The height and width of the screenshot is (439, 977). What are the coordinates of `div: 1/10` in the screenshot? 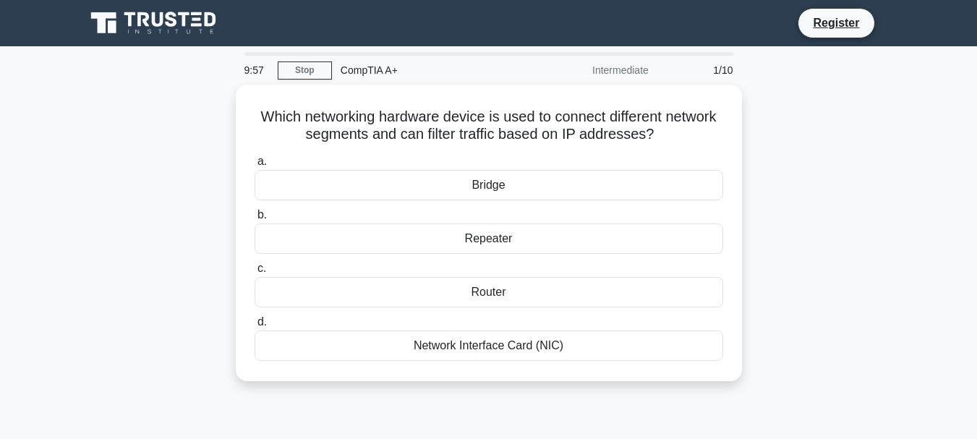 It's located at (699, 70).